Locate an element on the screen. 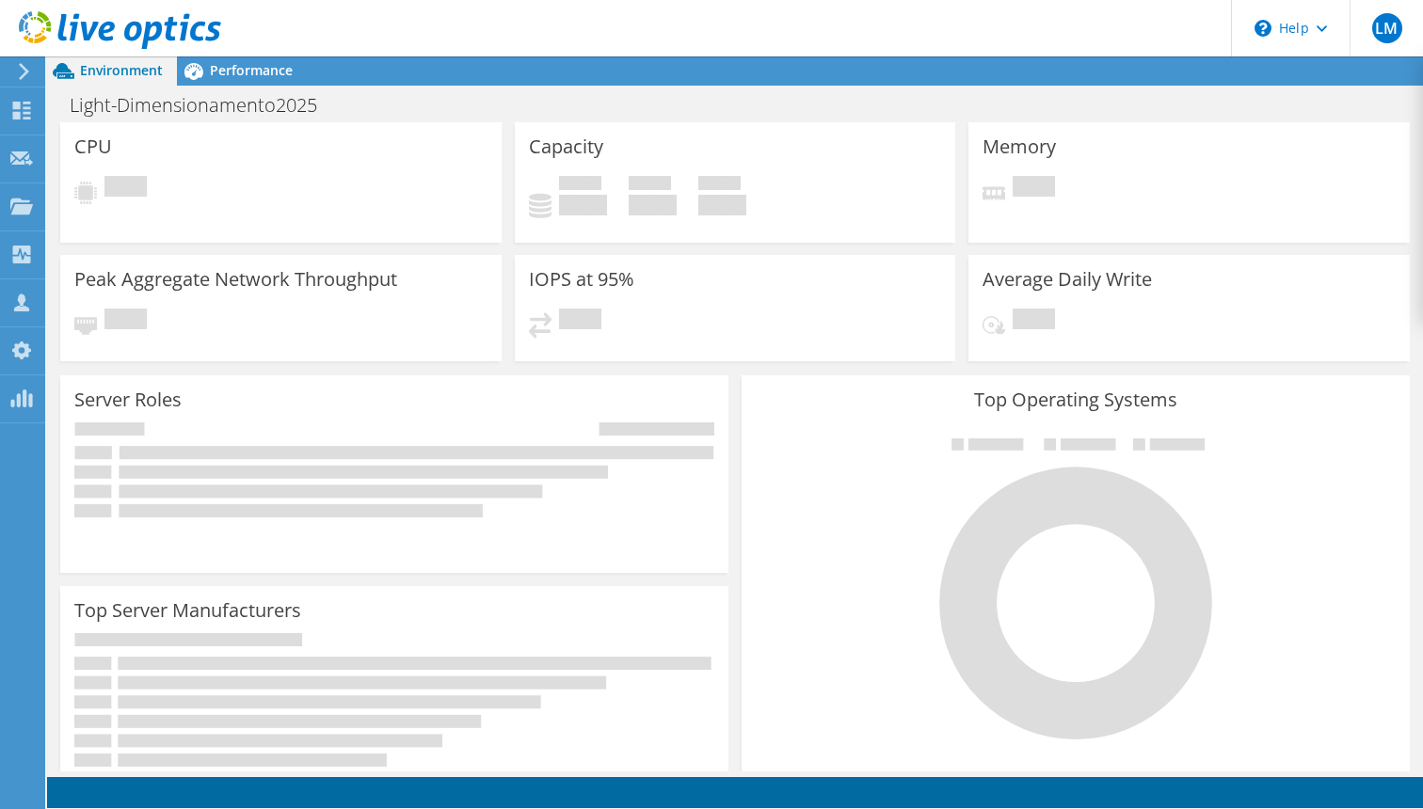 The width and height of the screenshot is (1423, 809). span: Used is located at coordinates (580, 185).